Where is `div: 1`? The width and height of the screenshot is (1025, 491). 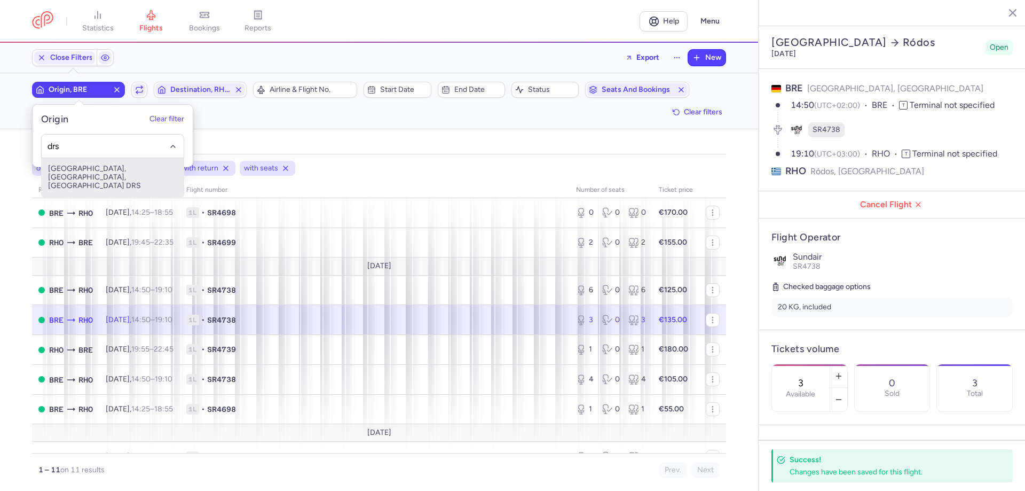
div: 1 is located at coordinates (585, 409).